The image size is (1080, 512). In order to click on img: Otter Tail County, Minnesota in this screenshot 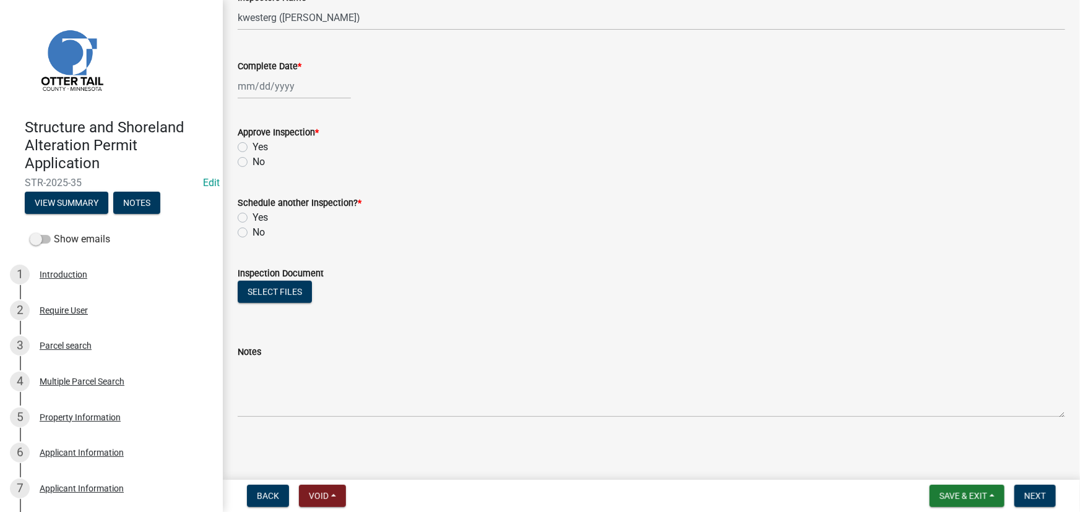, I will do `click(71, 59)`.